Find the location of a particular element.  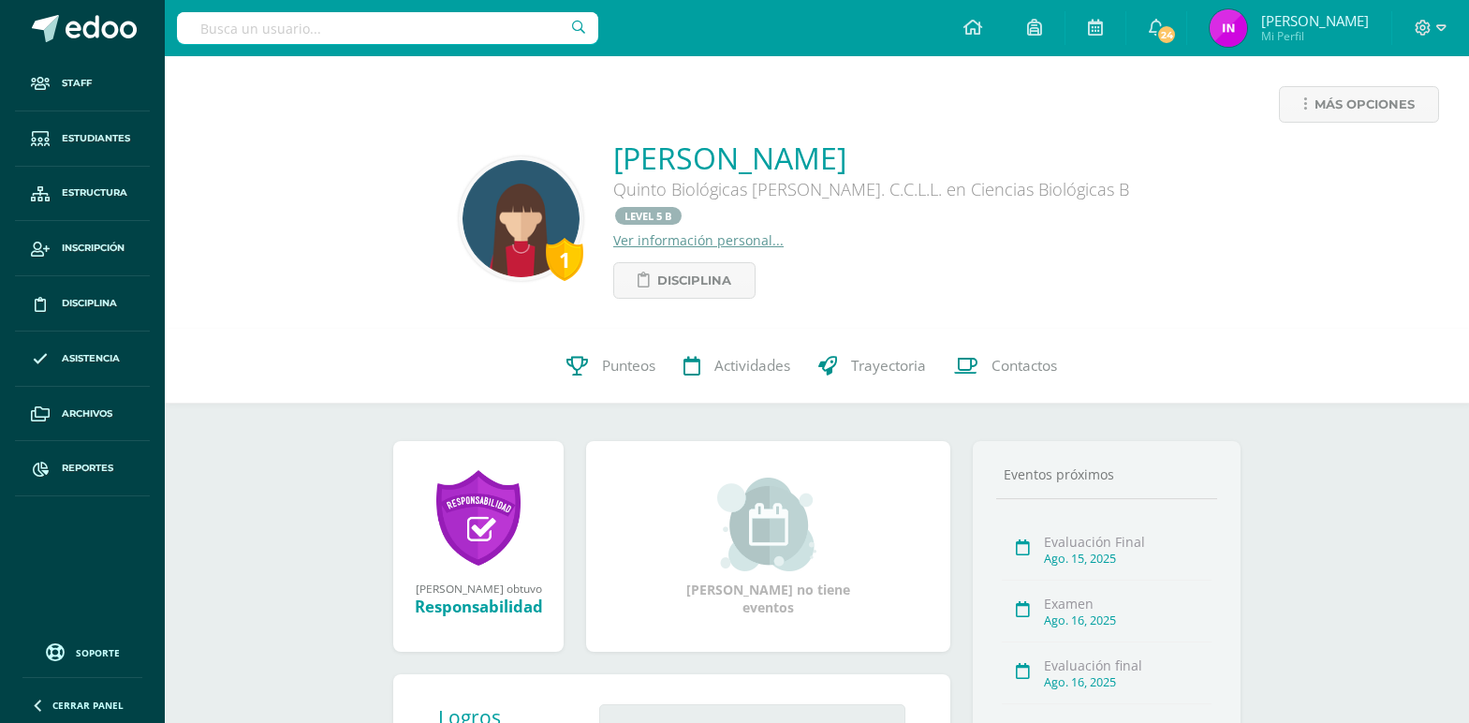

a: Reportes is located at coordinates (82, 468).